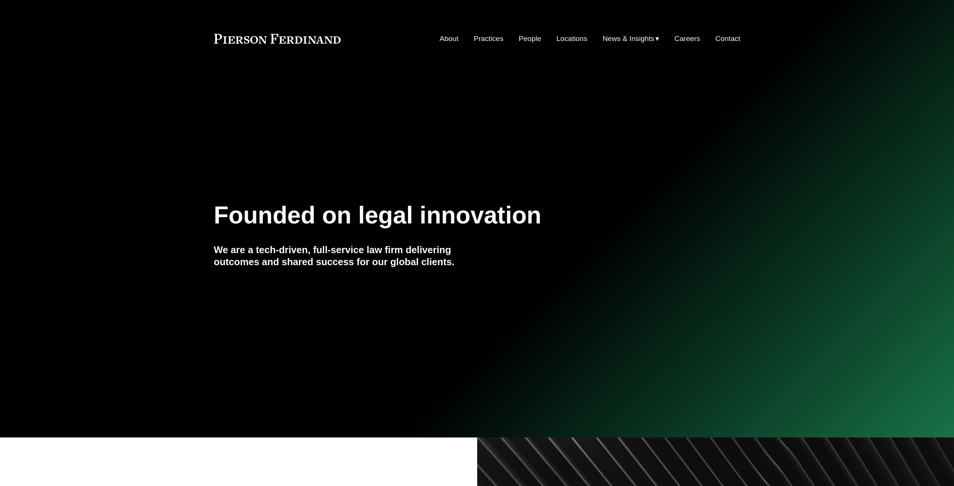 The height and width of the screenshot is (486, 954). Describe the element at coordinates (530, 39) in the screenshot. I see `a: People` at that location.